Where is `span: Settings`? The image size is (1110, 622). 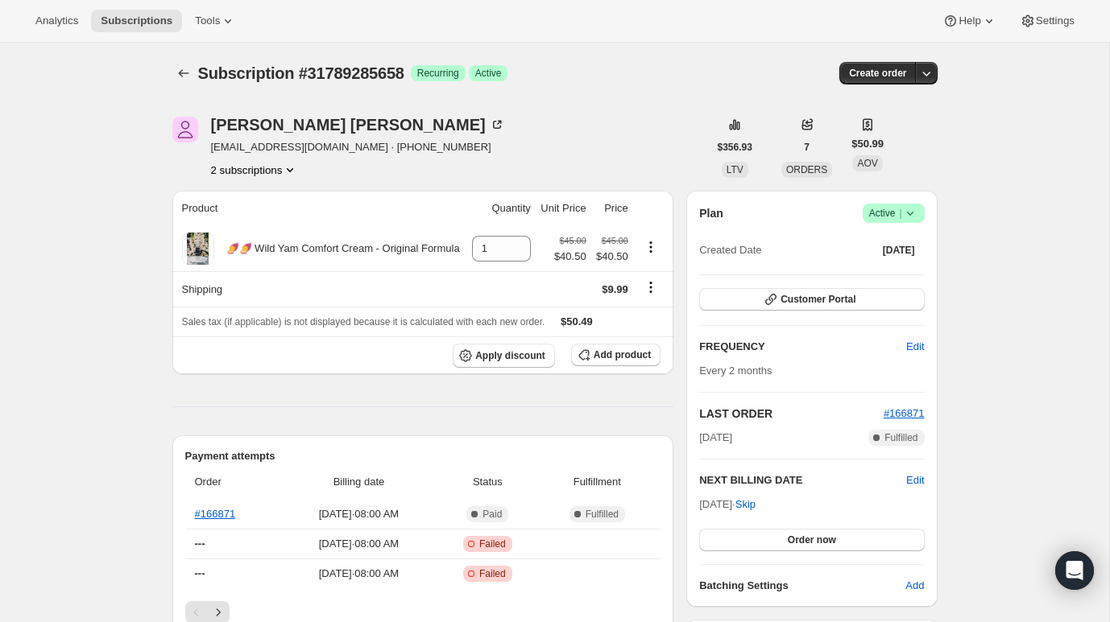
span: Settings is located at coordinates (1055, 21).